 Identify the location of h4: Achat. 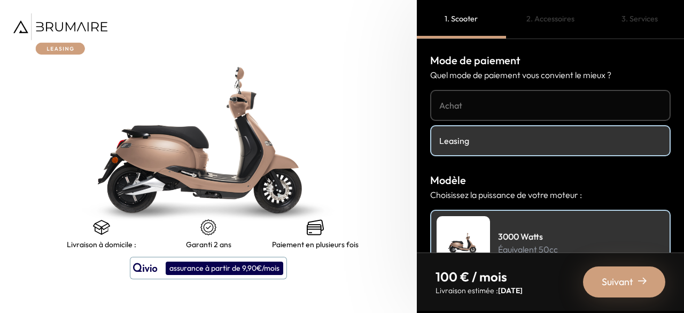
(550, 105).